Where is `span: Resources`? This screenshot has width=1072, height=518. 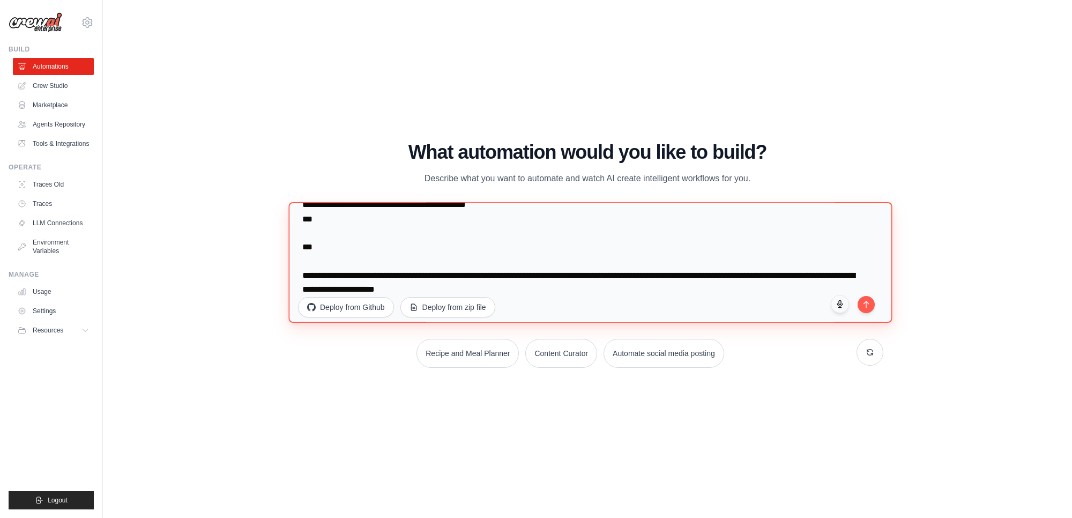 span: Resources is located at coordinates (48, 330).